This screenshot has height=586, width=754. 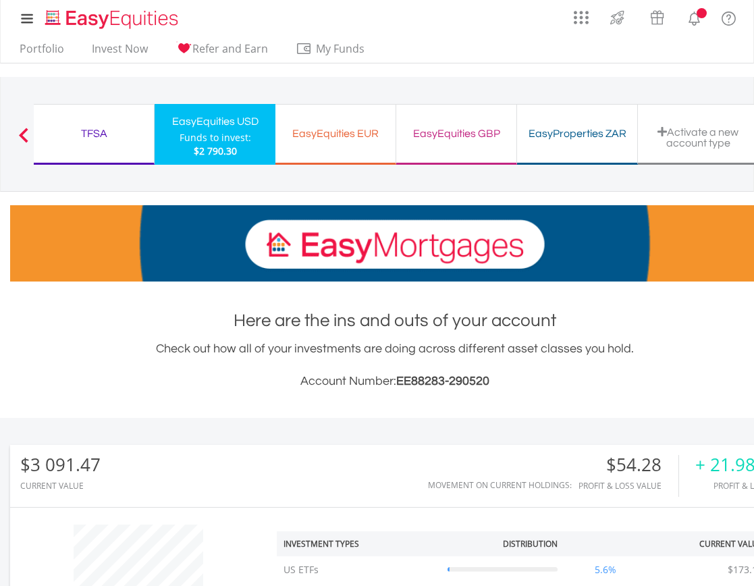 I want to click on div: Distribution, so click(x=530, y=543).